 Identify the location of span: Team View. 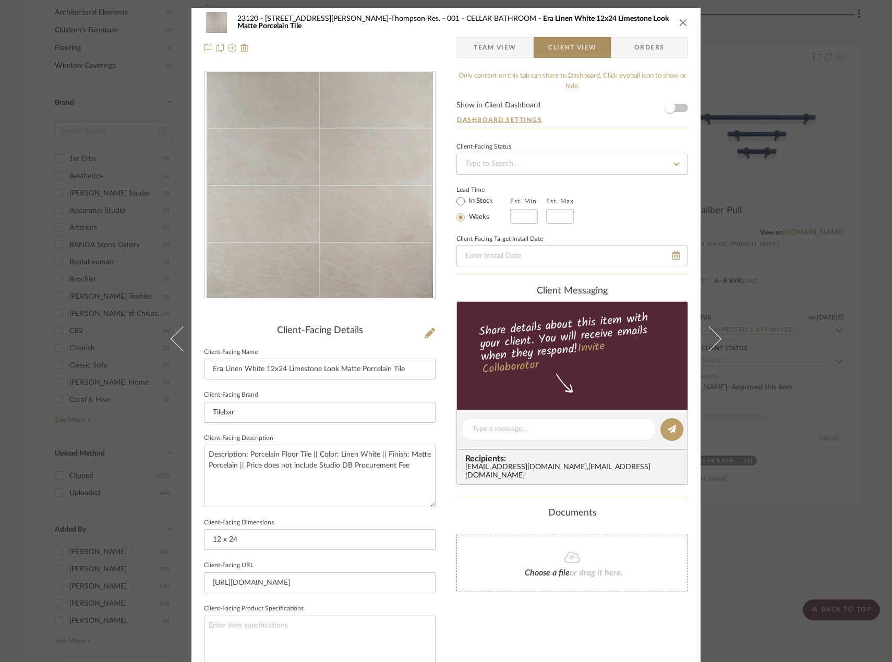
(495, 47).